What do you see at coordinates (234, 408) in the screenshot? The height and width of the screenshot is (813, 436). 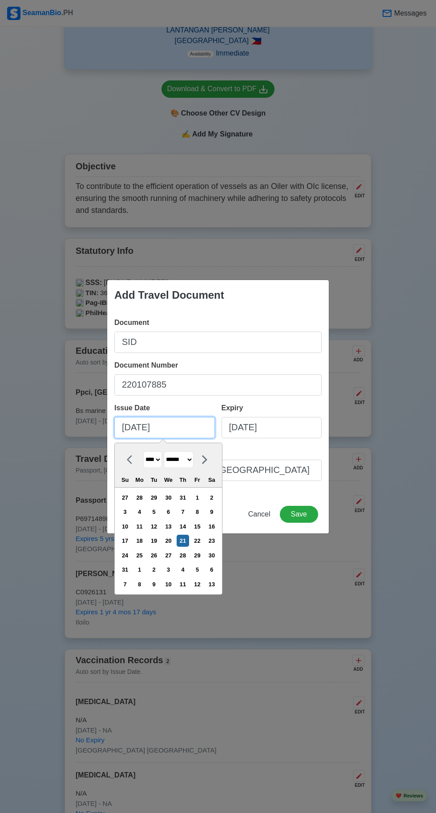 I see `div: Expiry` at bounding box center [234, 408].